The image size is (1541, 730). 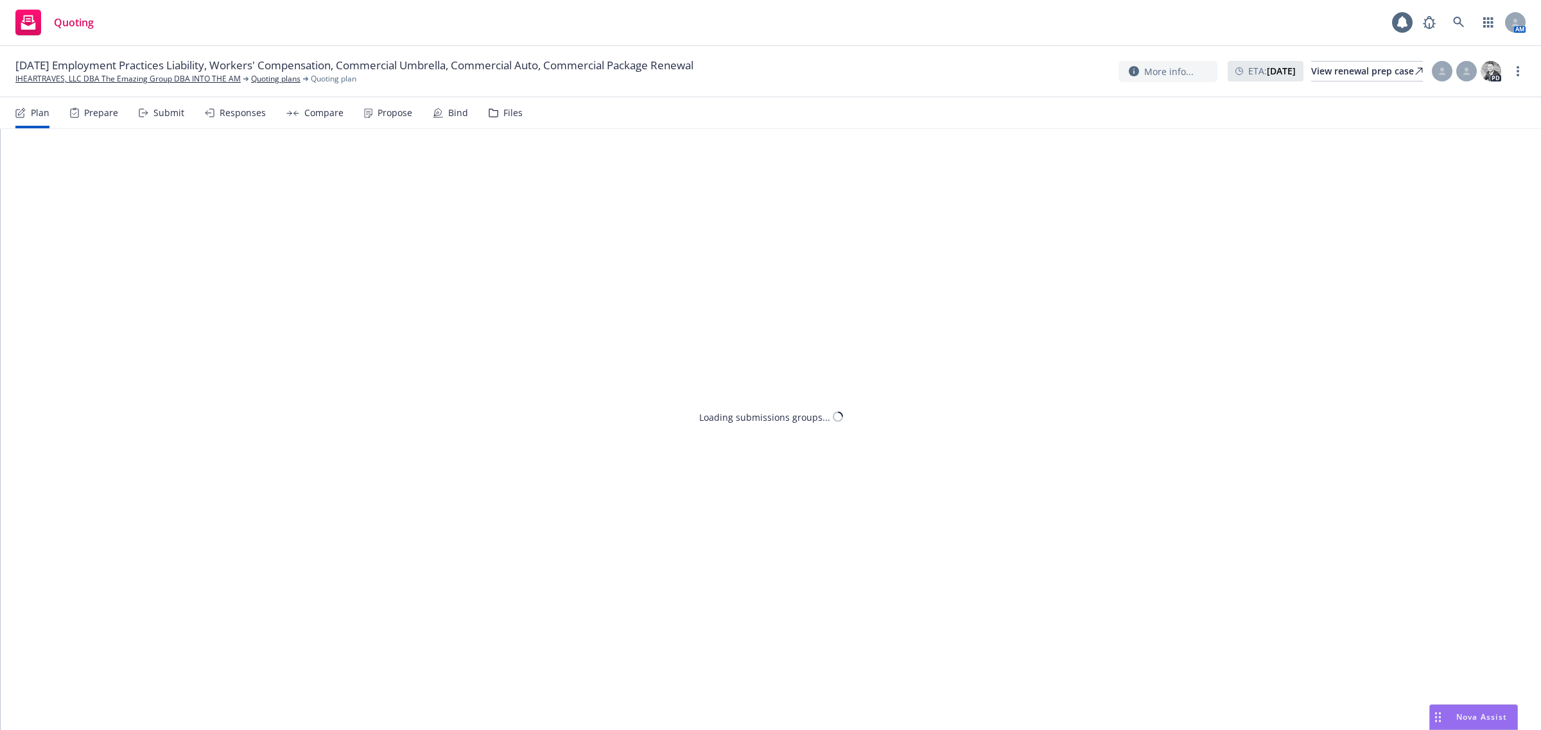 I want to click on div: Loading submissions groups..., so click(x=765, y=417).